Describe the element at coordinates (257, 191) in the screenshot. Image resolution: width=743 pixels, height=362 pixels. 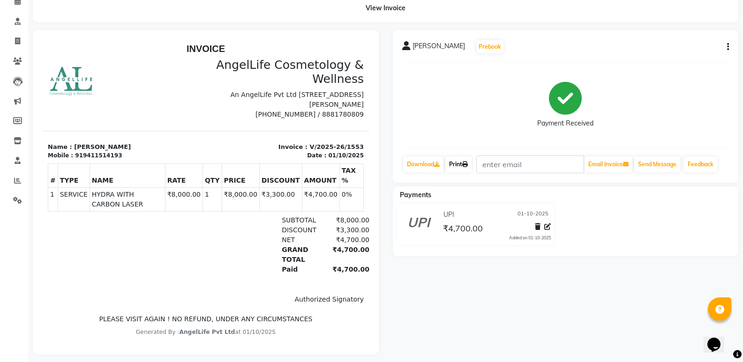
I see `div: DISCOUNT` at that location.